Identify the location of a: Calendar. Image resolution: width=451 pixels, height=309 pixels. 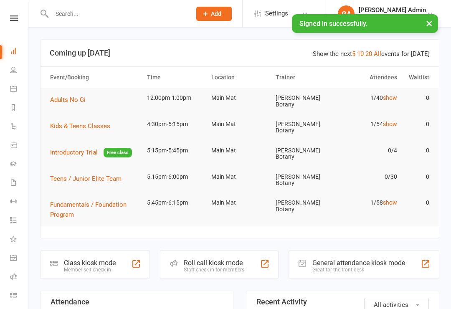
(19, 89).